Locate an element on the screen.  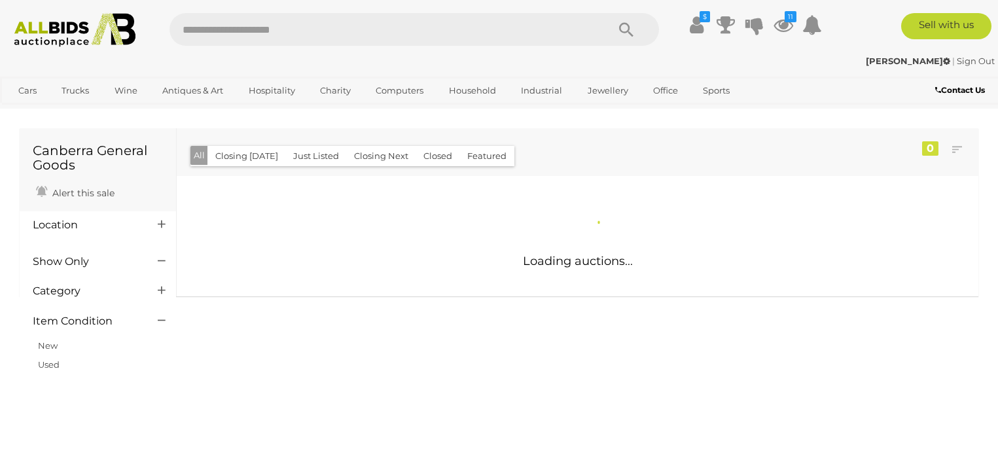
a: Charity is located at coordinates (335, 90).